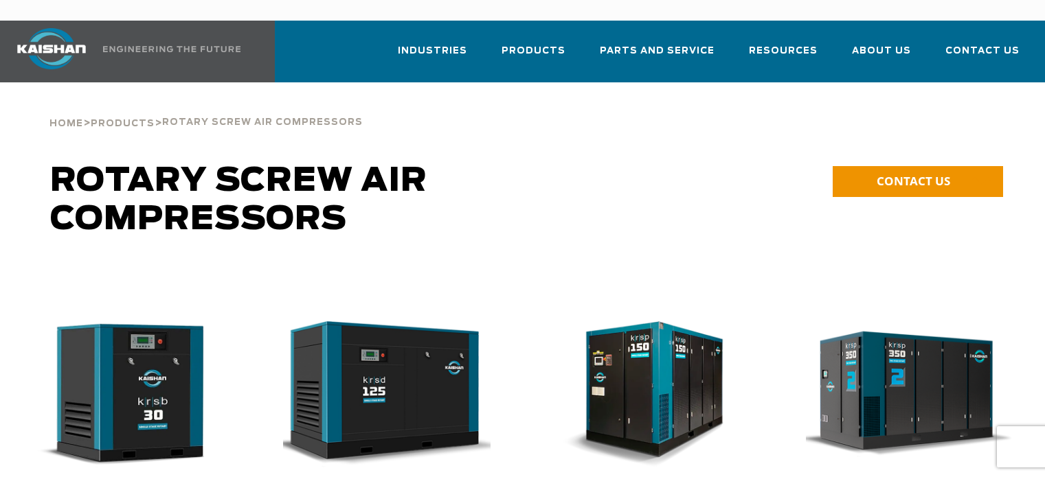 This screenshot has width=1045, height=477. Describe the element at coordinates (881, 51) in the screenshot. I see `span: About Us` at that location.